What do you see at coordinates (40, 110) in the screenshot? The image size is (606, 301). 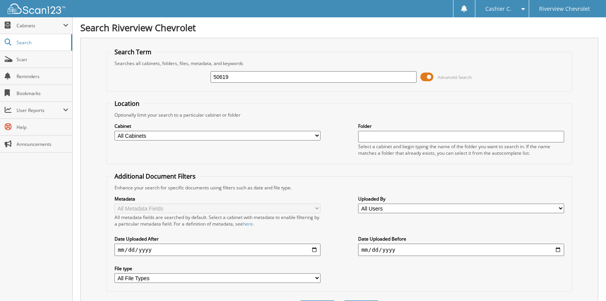 I see `span: User Reports` at bounding box center [40, 110].